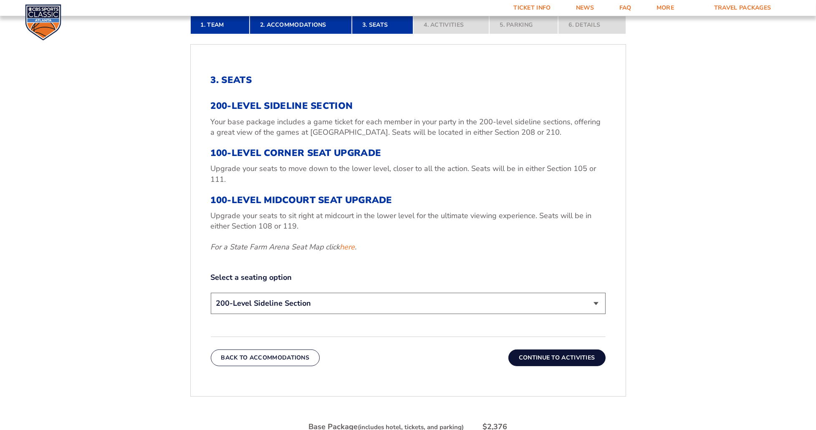 This screenshot has height=430, width=816. Describe the element at coordinates (301, 25) in the screenshot. I see `a: 2. Accommodations` at that location.